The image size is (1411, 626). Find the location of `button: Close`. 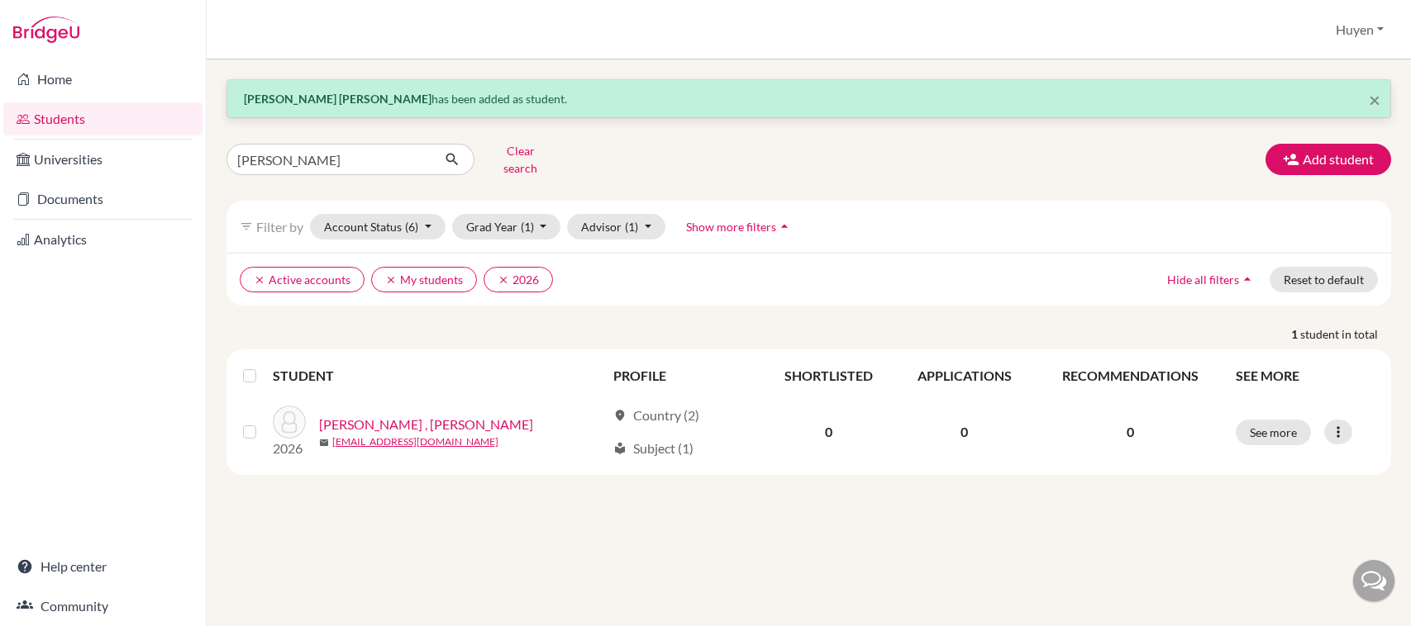

button: Close is located at coordinates (1374, 100).